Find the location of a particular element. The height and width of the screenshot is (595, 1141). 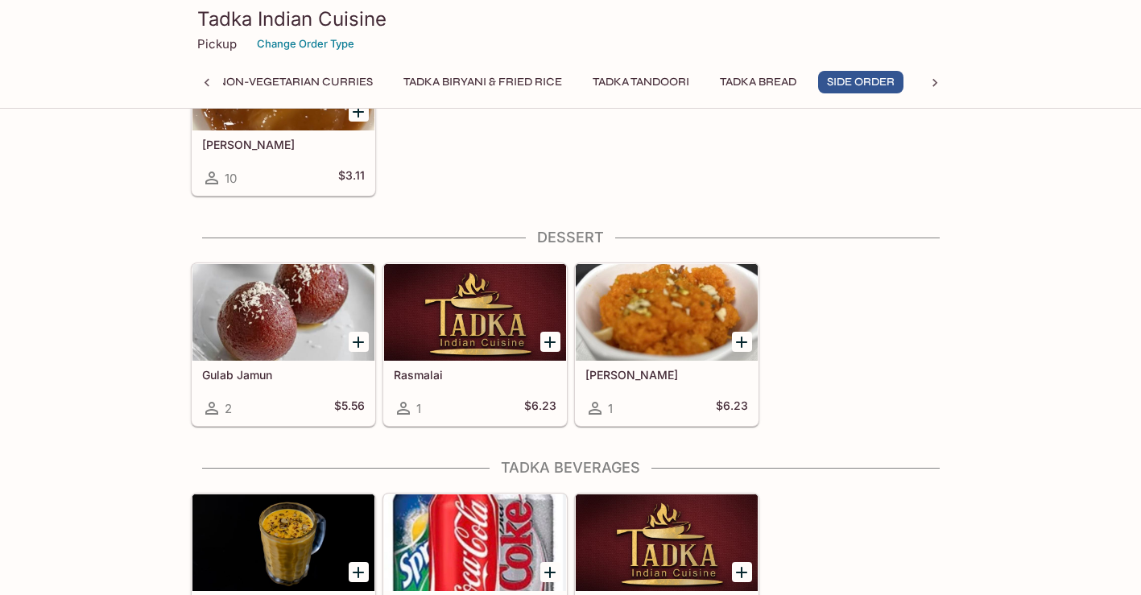

a: Gulab Jamun2$5.56 is located at coordinates (283, 345).